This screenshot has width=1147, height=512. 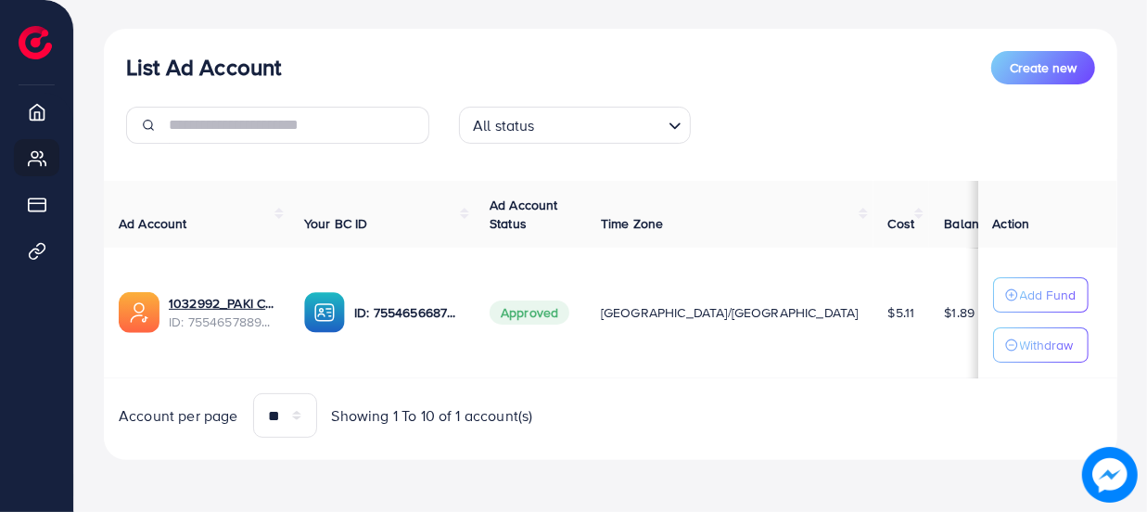 I want to click on span: Balance, so click(x=968, y=223).